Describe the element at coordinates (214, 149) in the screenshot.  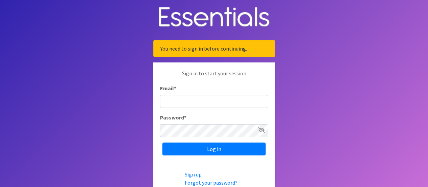
I see `input: Log in` at that location.